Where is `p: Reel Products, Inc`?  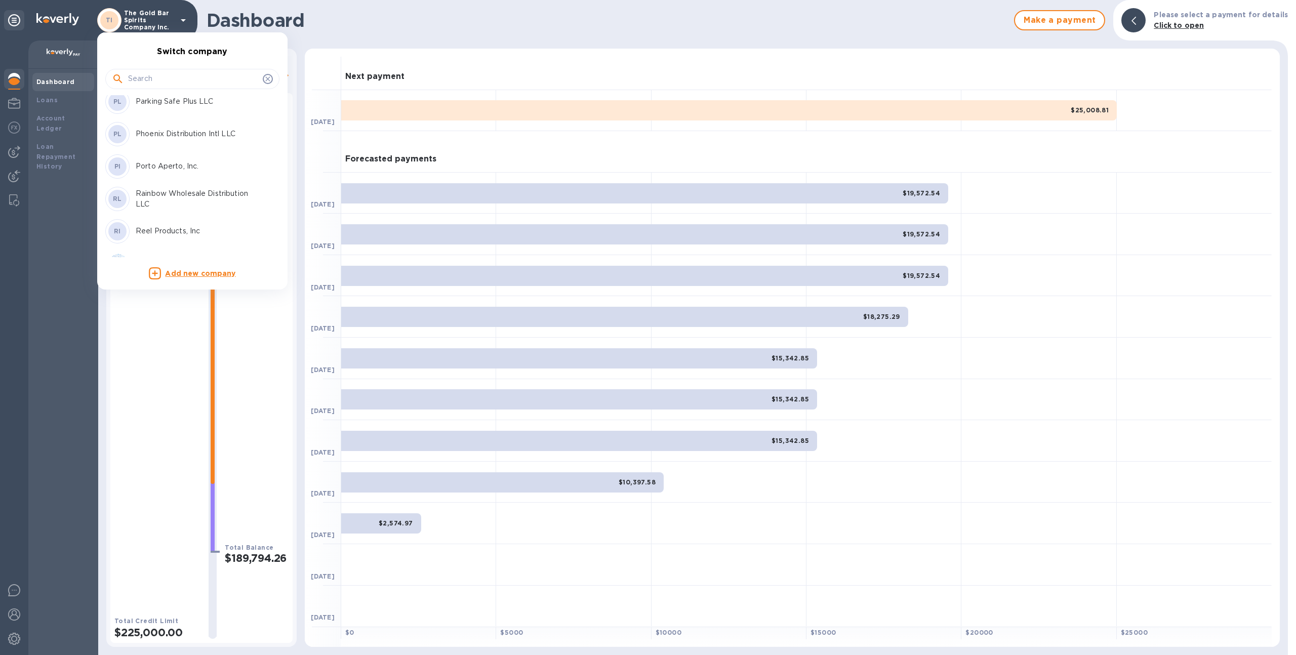 p: Reel Products, Inc is located at coordinates (199, 231).